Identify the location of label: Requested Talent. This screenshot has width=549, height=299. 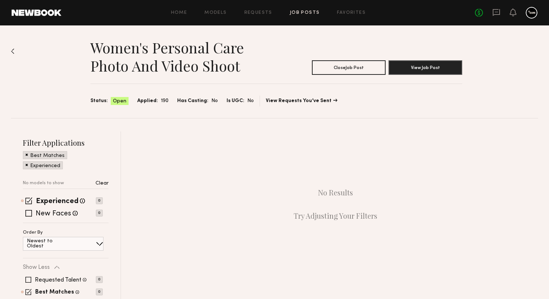
(58, 280).